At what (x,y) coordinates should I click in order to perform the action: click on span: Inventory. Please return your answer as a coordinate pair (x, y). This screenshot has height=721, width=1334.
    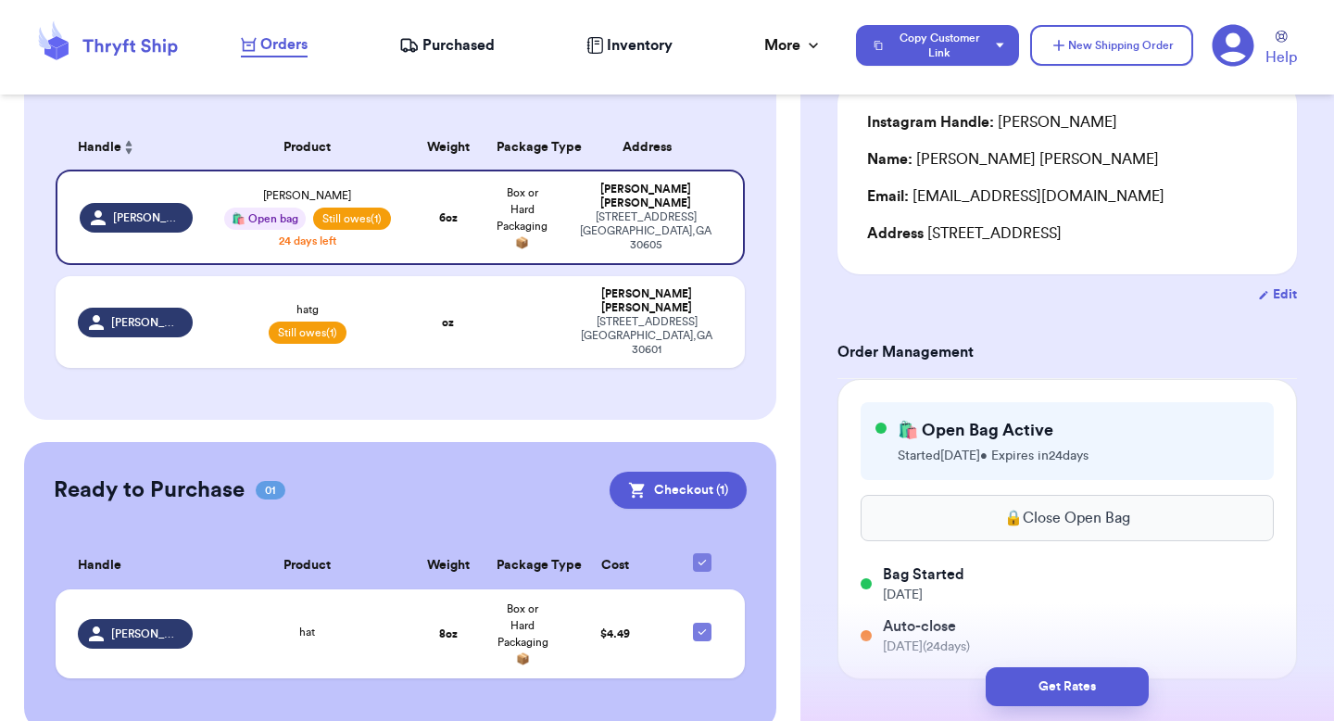
    Looking at the image, I should click on (639, 45).